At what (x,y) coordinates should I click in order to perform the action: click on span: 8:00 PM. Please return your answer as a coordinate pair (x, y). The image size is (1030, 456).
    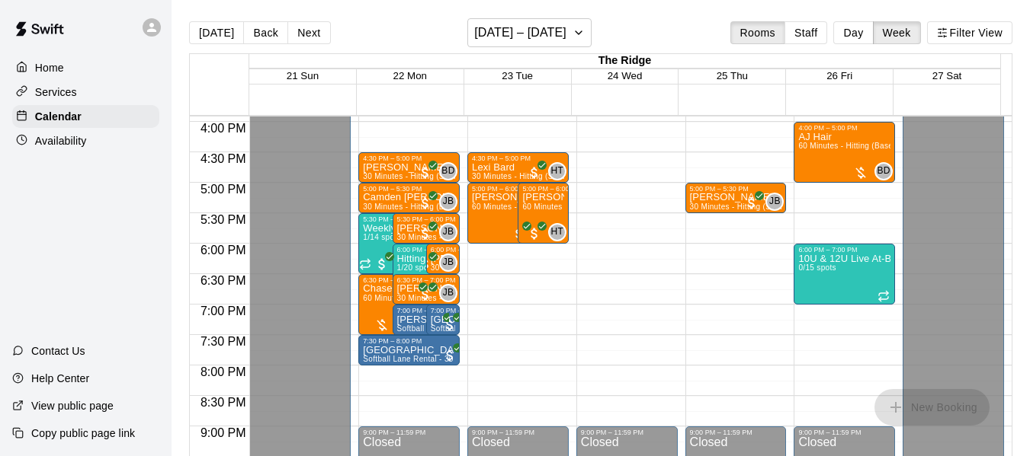
    Looking at the image, I should click on (223, 372).